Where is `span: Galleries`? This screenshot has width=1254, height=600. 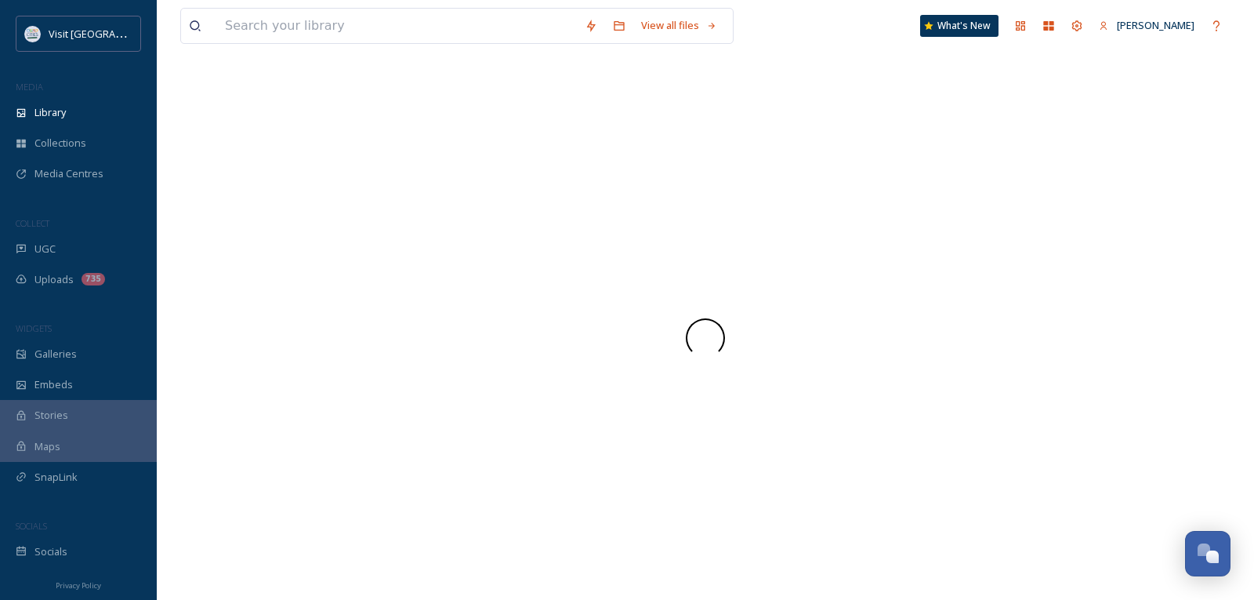
span: Galleries is located at coordinates (56, 354).